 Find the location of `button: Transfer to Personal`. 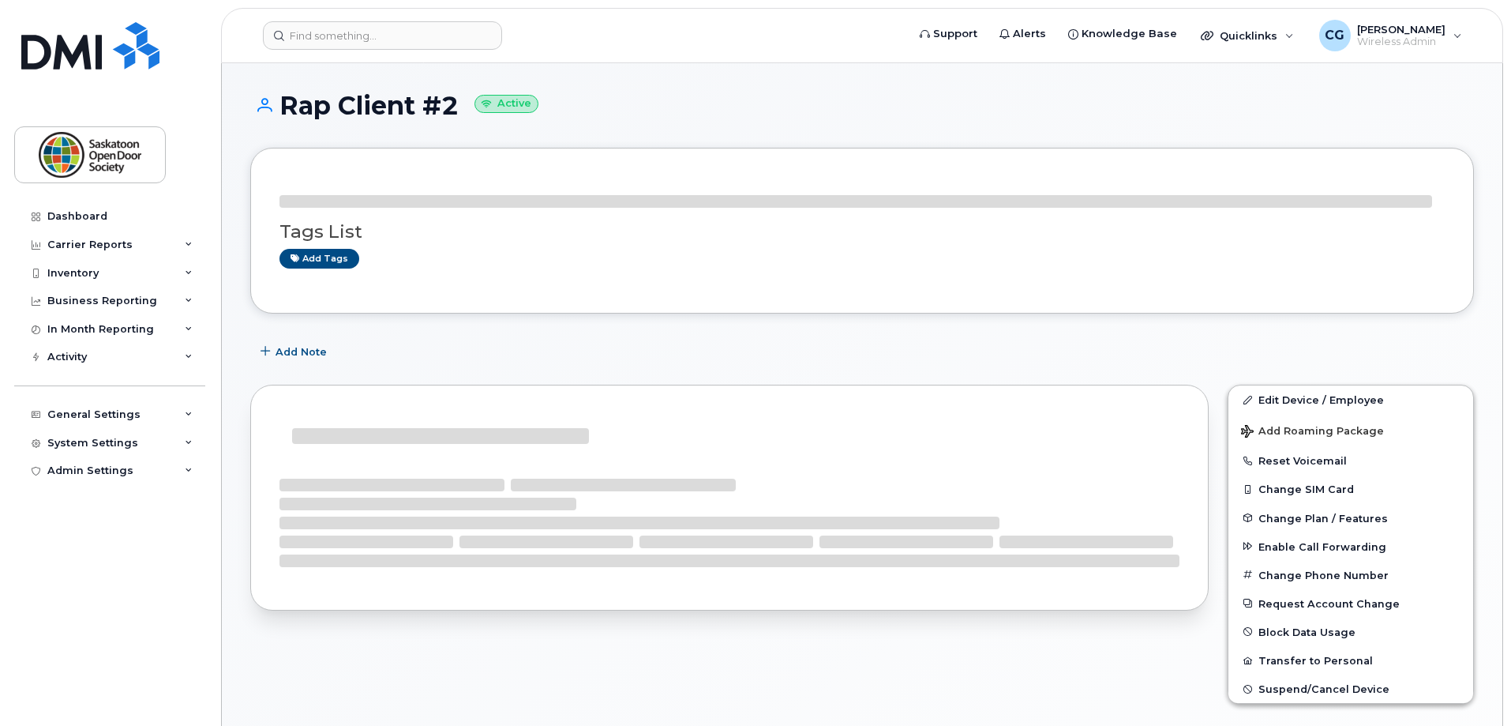

button: Transfer to Personal is located at coordinates (1351, 660).